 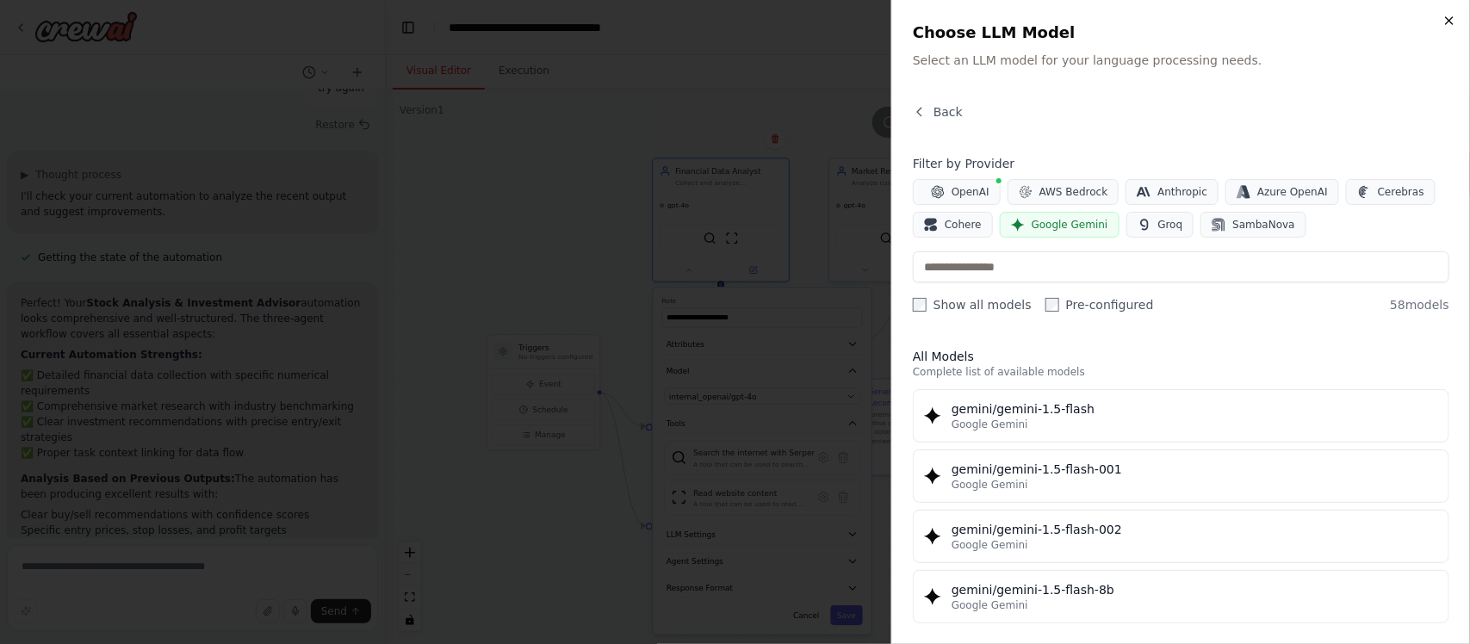 What do you see at coordinates (1181, 537) in the screenshot?
I see `button: gemini/gemini-1.5-flash-002Google Gemini` at bounding box center [1181, 537].